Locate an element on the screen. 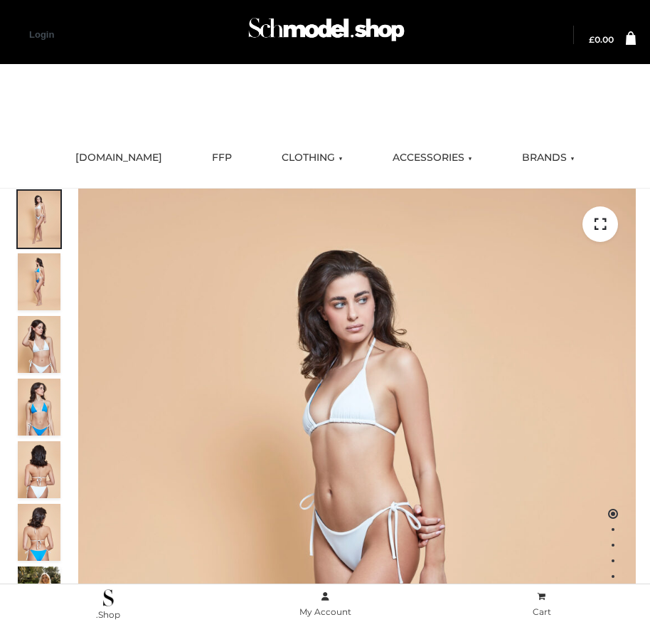 This screenshot has width=650, height=627. img: ArielClassicBikiniTop_CloudNine_AzureSky_OW114ECO_7-scaled.jpg is located at coordinates (39, 470).